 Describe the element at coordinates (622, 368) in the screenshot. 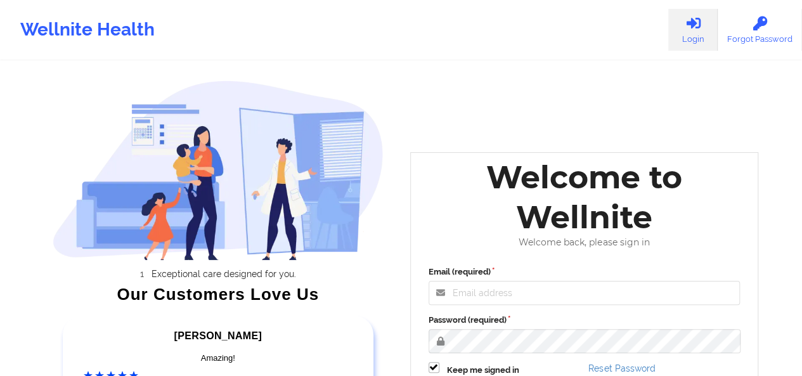

I see `a: Reset Password` at that location.